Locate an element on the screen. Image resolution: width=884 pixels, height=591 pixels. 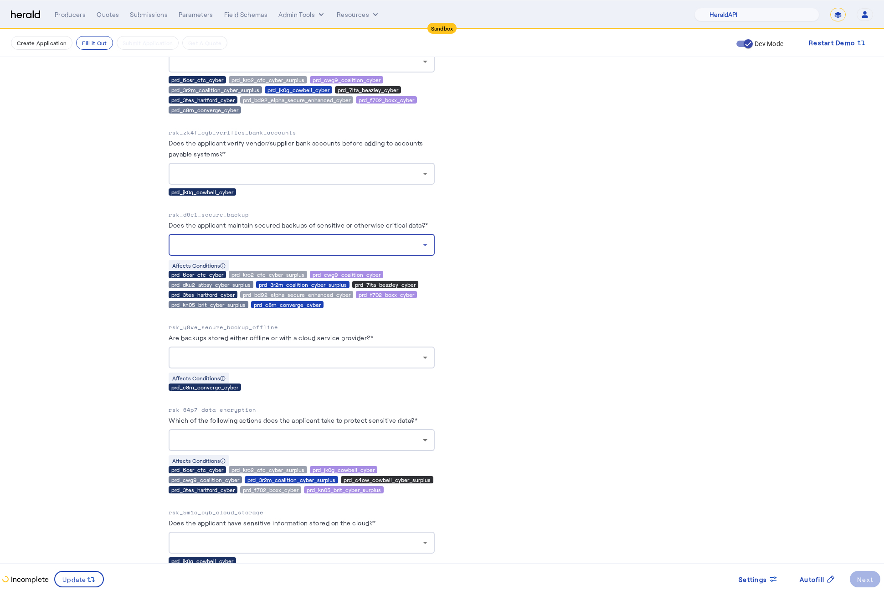
span: Settings is located at coordinates (753, 579).